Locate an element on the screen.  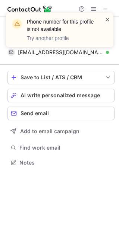
img: ContactOut v5.3.10 is located at coordinates (30, 9).